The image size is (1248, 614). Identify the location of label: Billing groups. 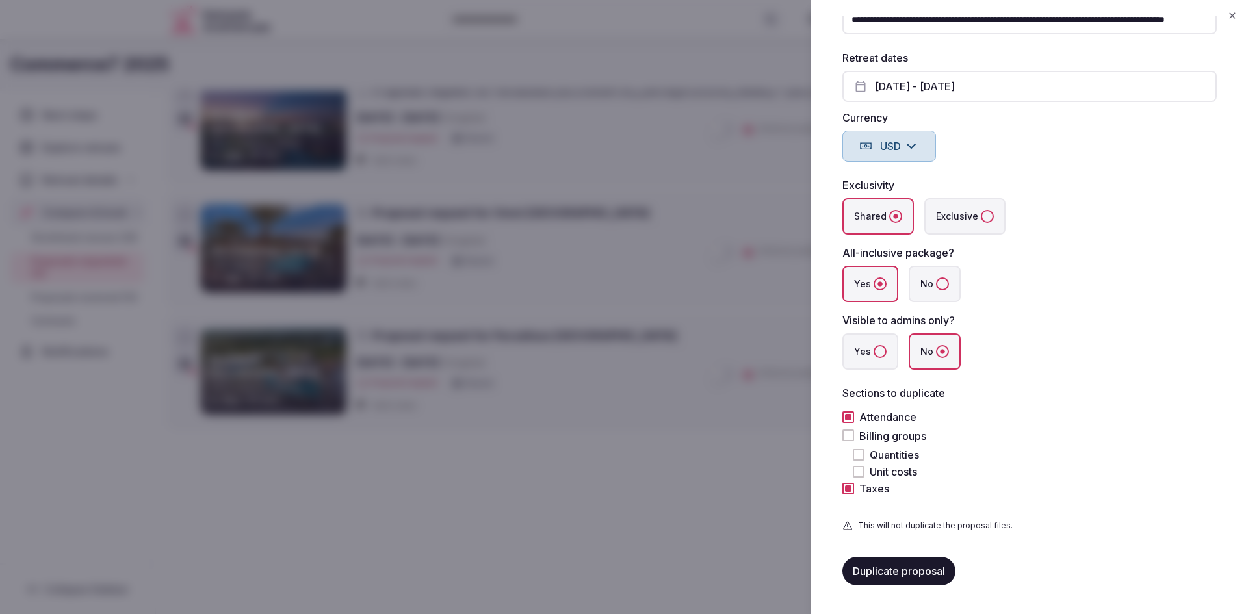
(893, 436).